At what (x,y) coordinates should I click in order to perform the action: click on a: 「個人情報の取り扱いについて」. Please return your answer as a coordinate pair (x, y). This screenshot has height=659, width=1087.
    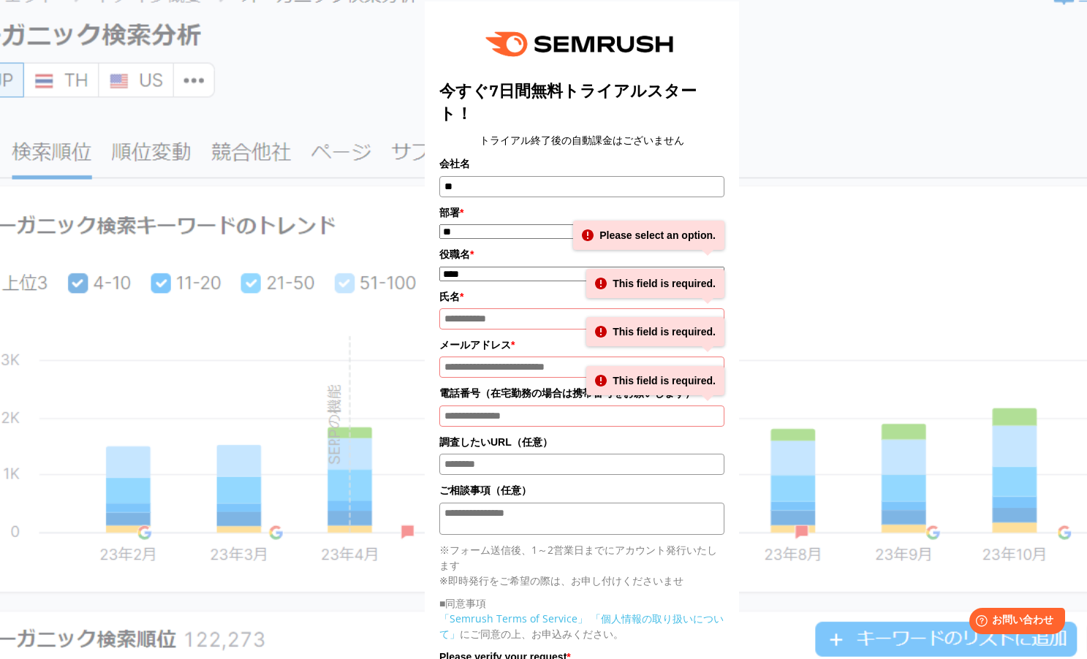
    Looking at the image, I should click on (581, 627).